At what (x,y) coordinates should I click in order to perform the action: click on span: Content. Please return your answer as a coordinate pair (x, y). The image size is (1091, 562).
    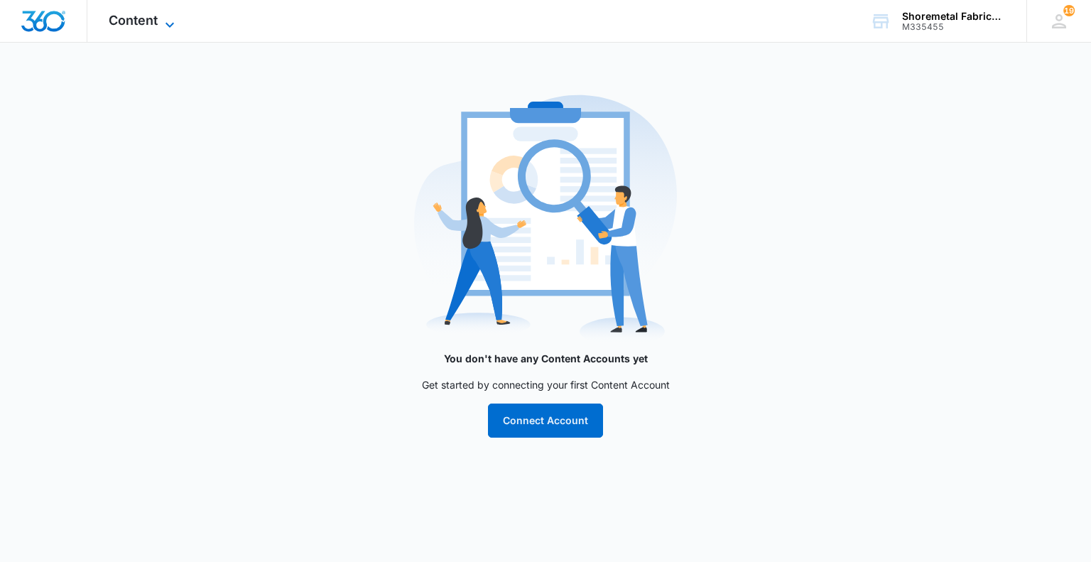
    Looking at the image, I should click on (133, 20).